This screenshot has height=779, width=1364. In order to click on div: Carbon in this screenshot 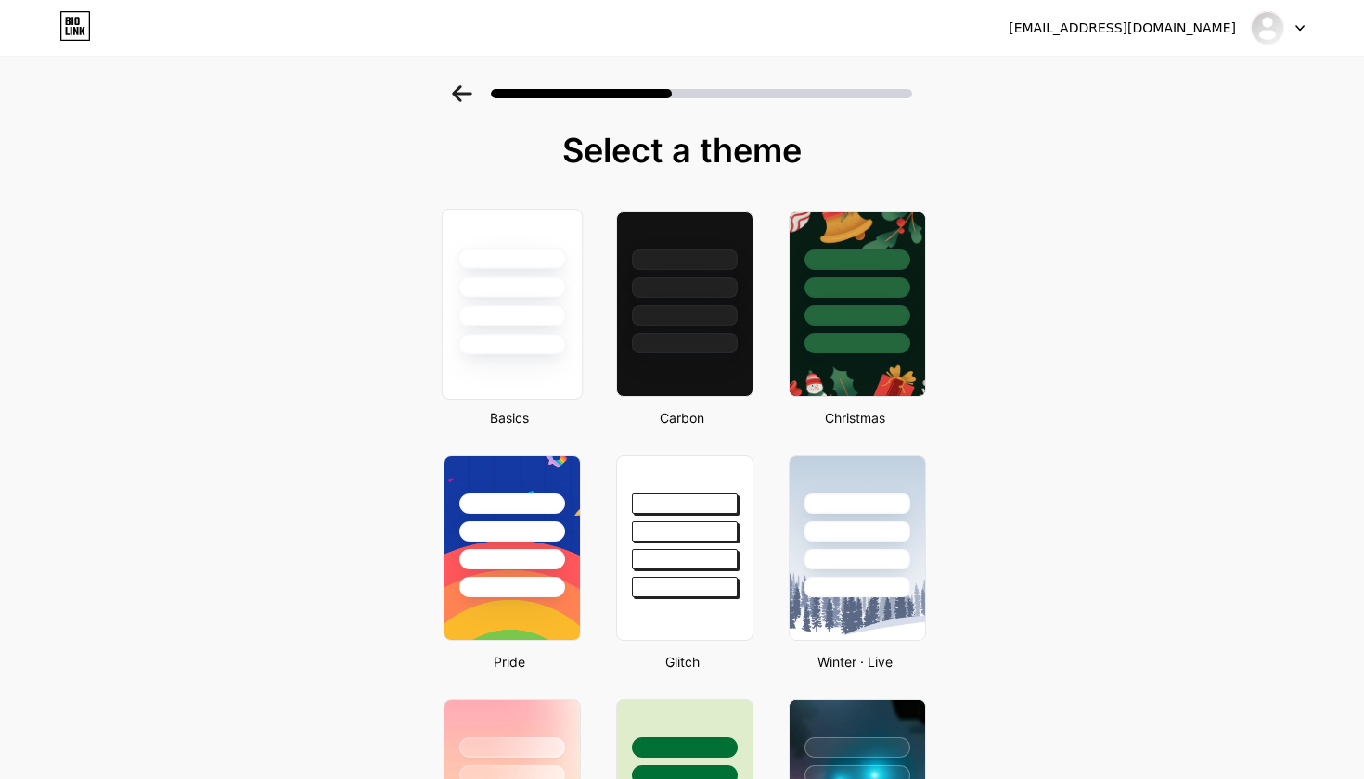, I will do `click(682, 417)`.